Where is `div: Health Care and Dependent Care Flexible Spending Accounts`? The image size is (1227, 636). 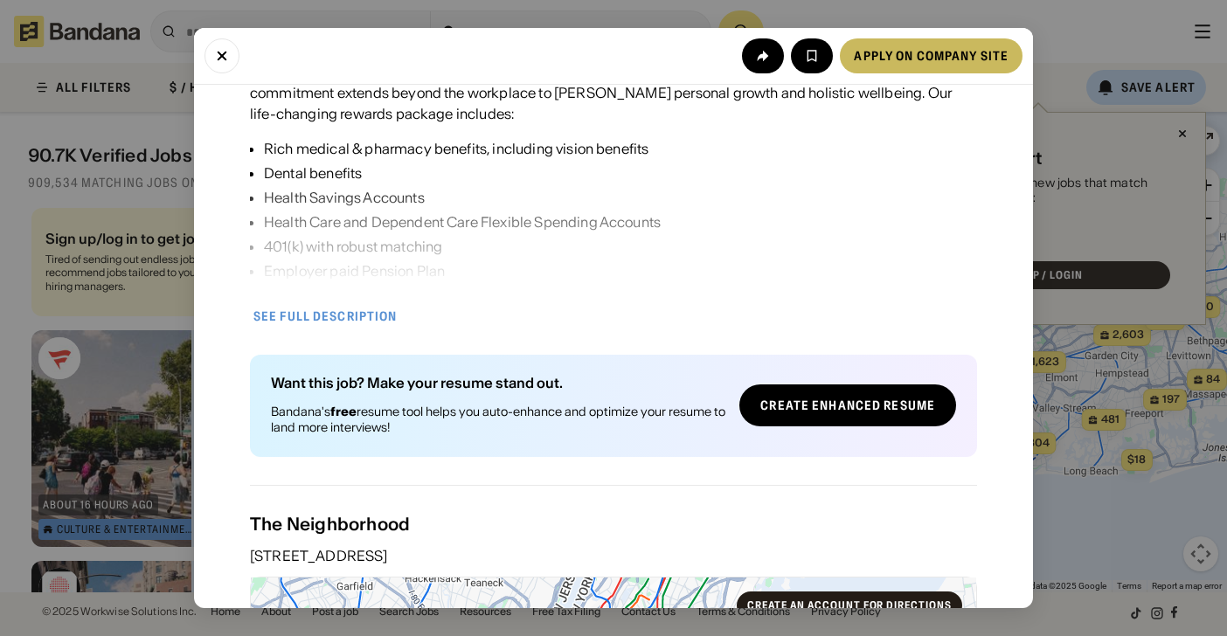 div: Health Care and Dependent Care Flexible Spending Accounts is located at coordinates (572, 222).